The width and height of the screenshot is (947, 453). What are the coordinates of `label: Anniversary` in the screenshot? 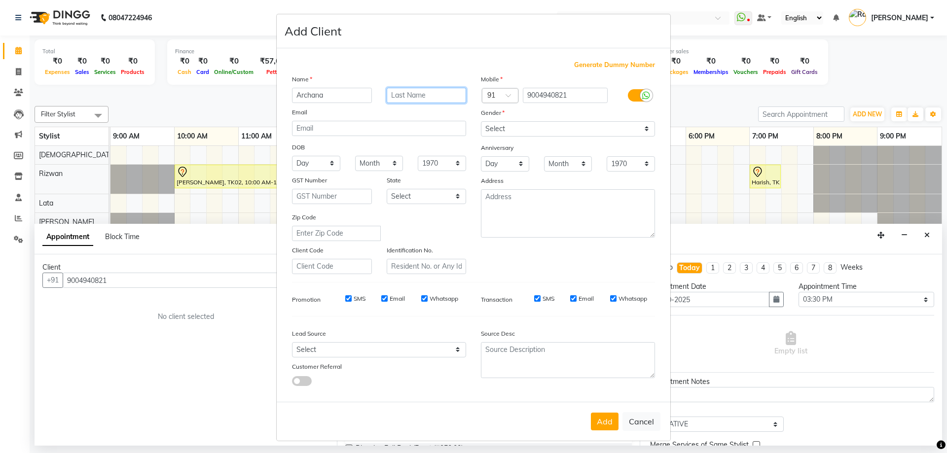 It's located at (497, 148).